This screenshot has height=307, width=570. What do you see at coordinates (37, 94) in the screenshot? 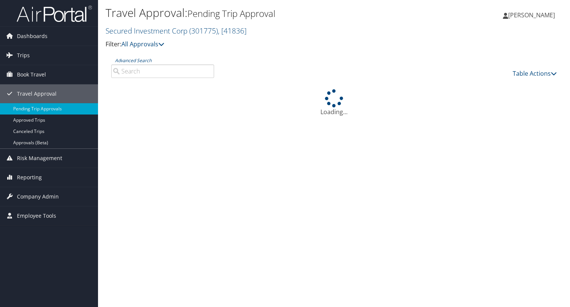
I see `span: Travel Approval` at bounding box center [37, 94].